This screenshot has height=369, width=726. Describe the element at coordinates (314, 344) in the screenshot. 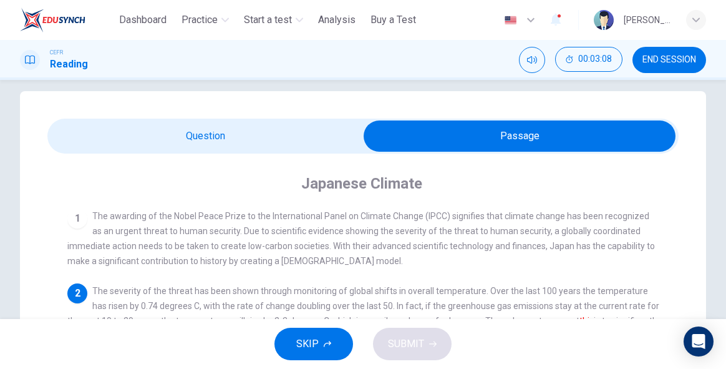

I see `button: SKIP` at that location.